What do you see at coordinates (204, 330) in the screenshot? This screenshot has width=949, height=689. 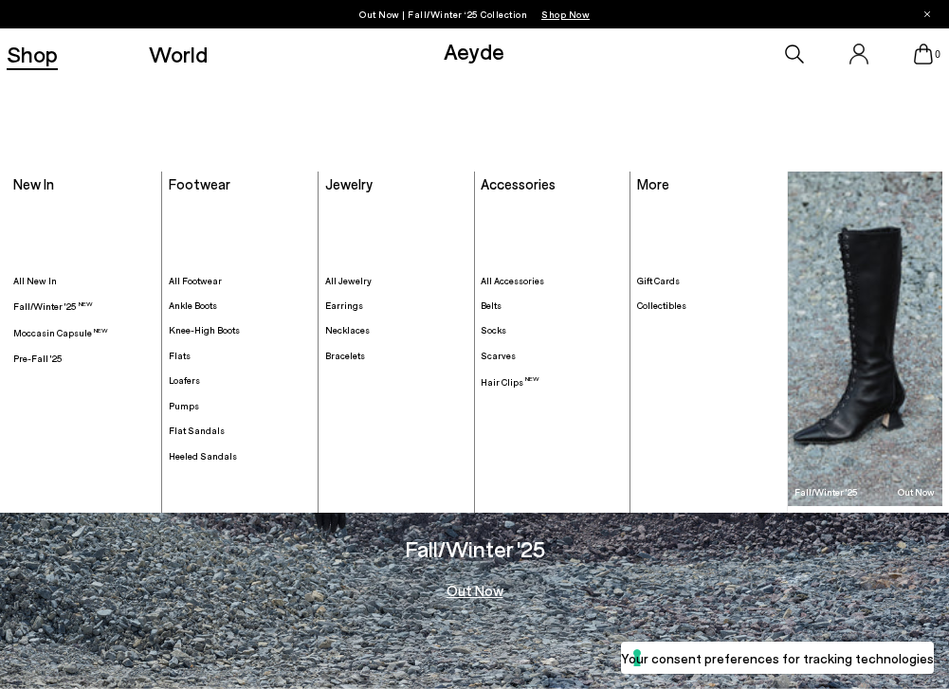 I see `span: Knee-High Boots` at bounding box center [204, 330].